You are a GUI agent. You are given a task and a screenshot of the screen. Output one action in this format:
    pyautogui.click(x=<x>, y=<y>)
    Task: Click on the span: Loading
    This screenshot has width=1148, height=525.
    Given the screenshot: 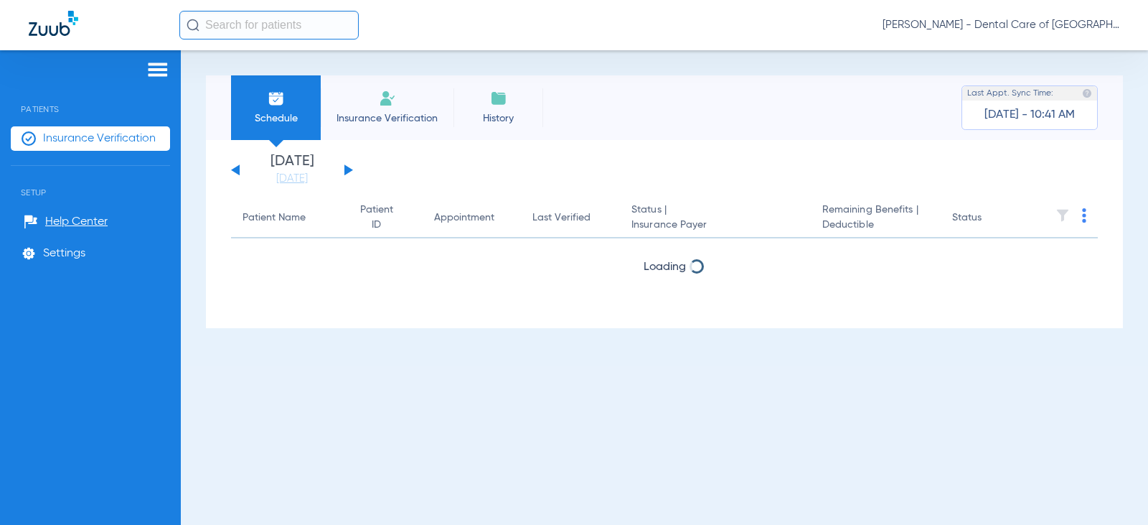 What is the action you would take?
    pyautogui.click(x=664, y=267)
    